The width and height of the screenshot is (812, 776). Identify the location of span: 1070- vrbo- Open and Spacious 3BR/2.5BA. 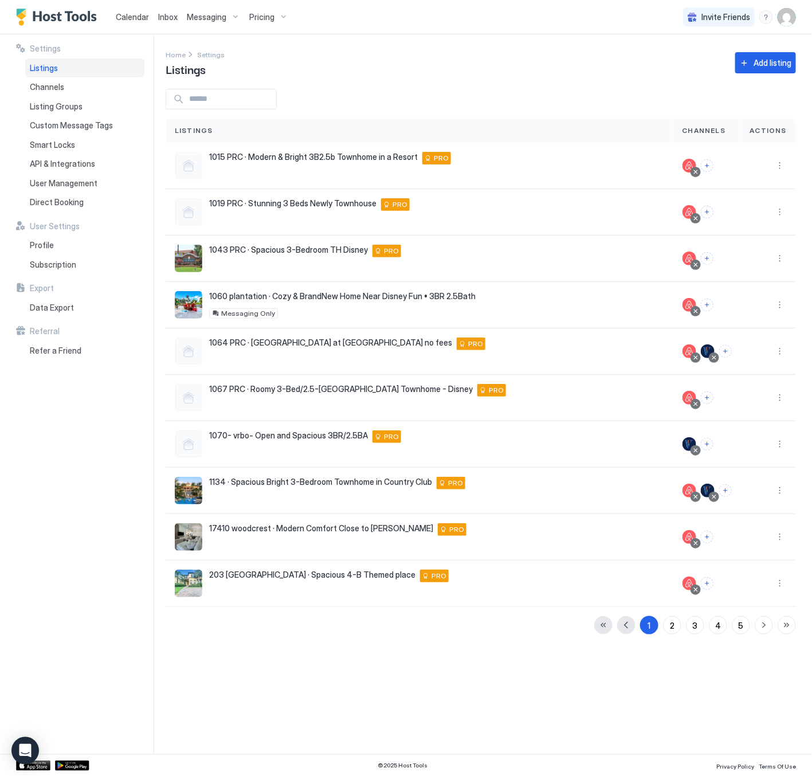
(288, 436).